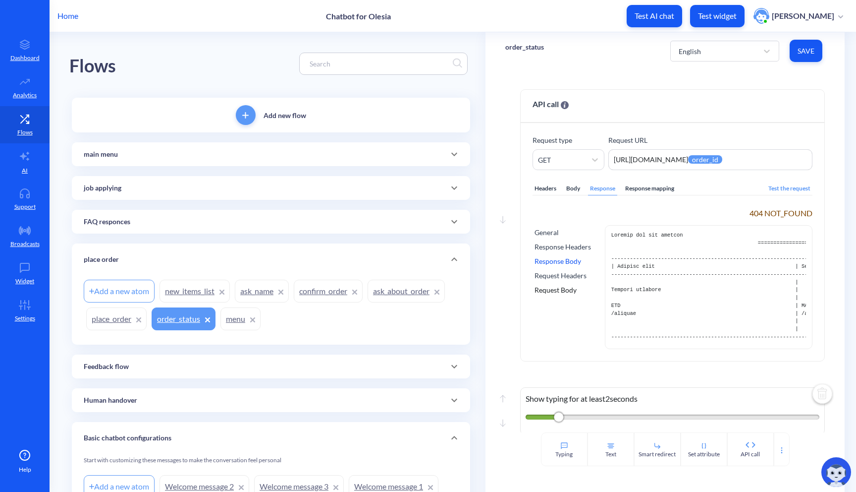 This screenshot has width=856, height=492. I want to click on p: job applying, so click(103, 188).